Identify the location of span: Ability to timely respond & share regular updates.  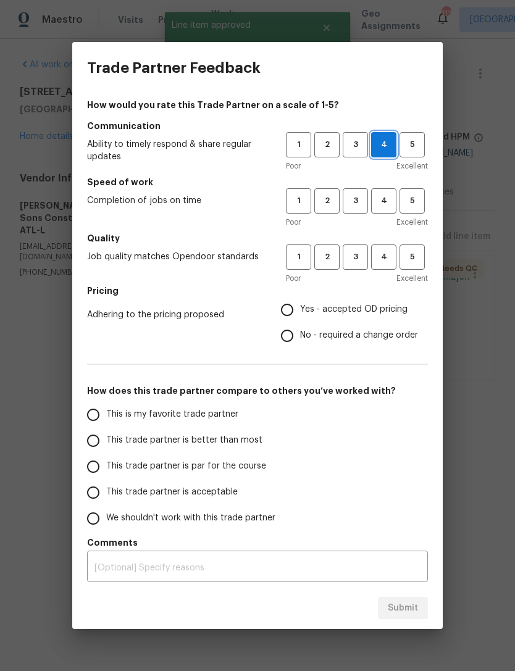
(177, 151).